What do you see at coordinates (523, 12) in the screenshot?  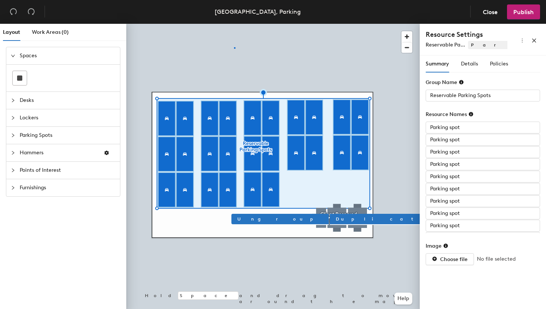 I see `span: Publish` at bounding box center [523, 12].